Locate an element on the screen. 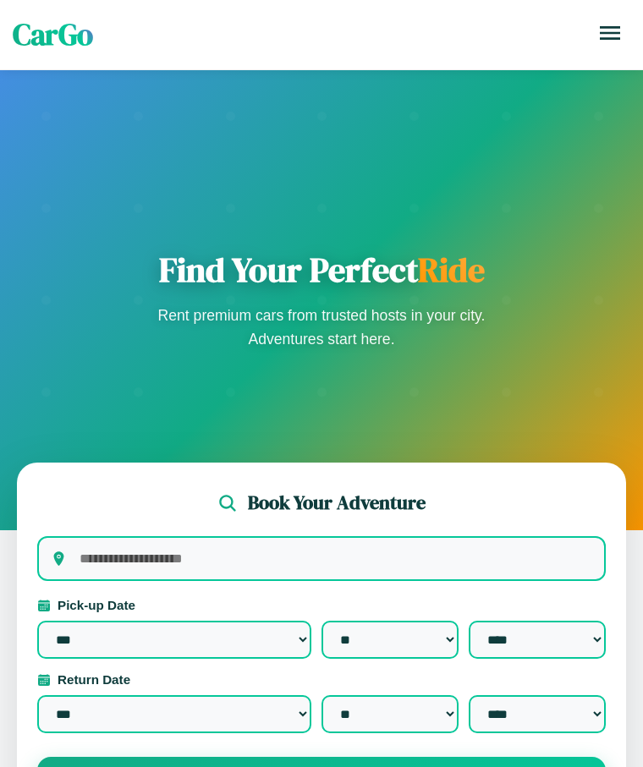  span: Ride is located at coordinates (451, 270).